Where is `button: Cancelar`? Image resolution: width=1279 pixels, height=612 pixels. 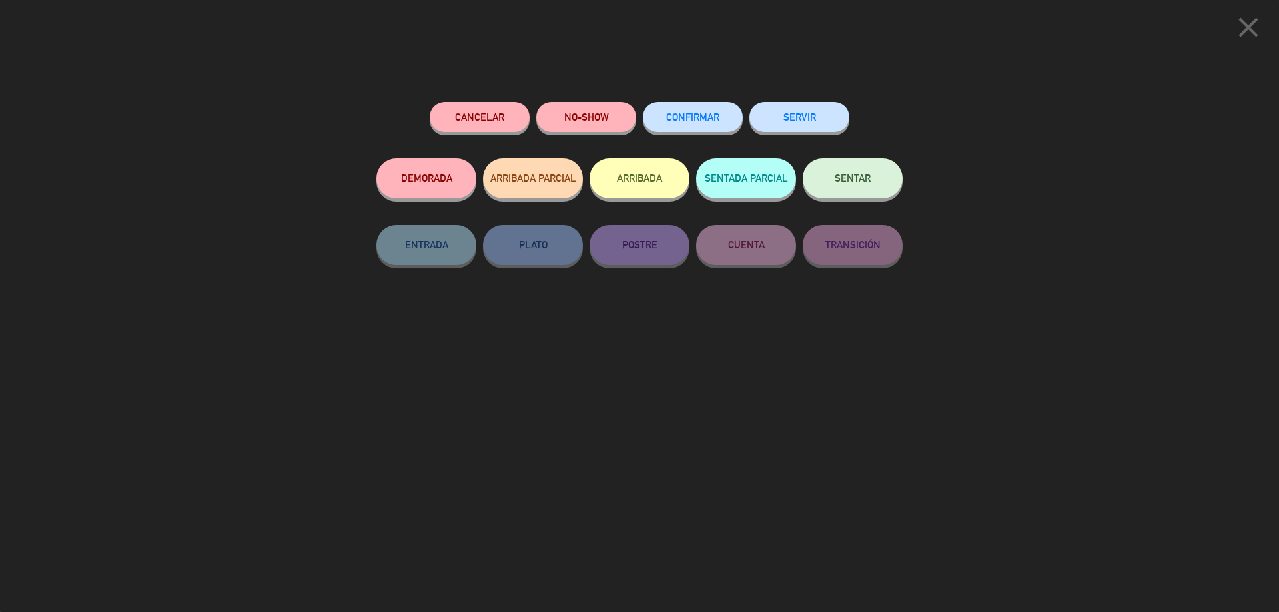
button: Cancelar is located at coordinates (479, 117).